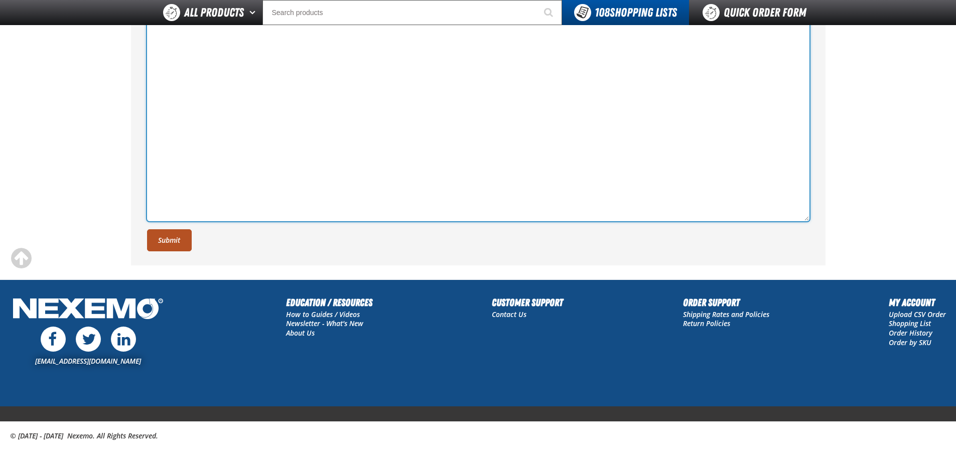 This screenshot has width=956, height=457. What do you see at coordinates (602, 13) in the screenshot?
I see `strong: 108` at bounding box center [602, 13].